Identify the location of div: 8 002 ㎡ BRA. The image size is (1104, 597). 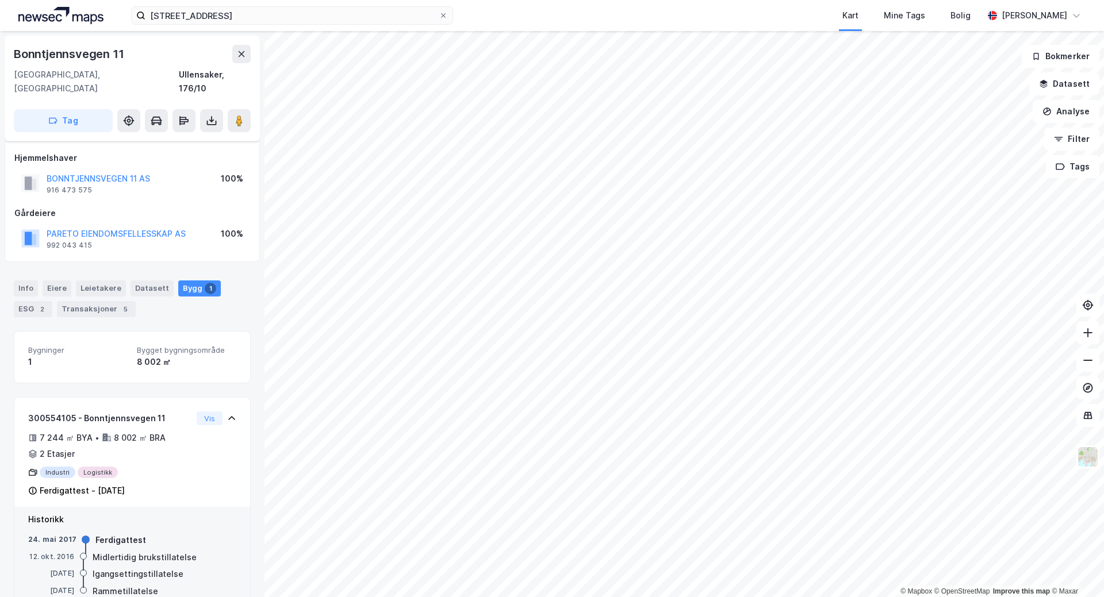
(140, 438).